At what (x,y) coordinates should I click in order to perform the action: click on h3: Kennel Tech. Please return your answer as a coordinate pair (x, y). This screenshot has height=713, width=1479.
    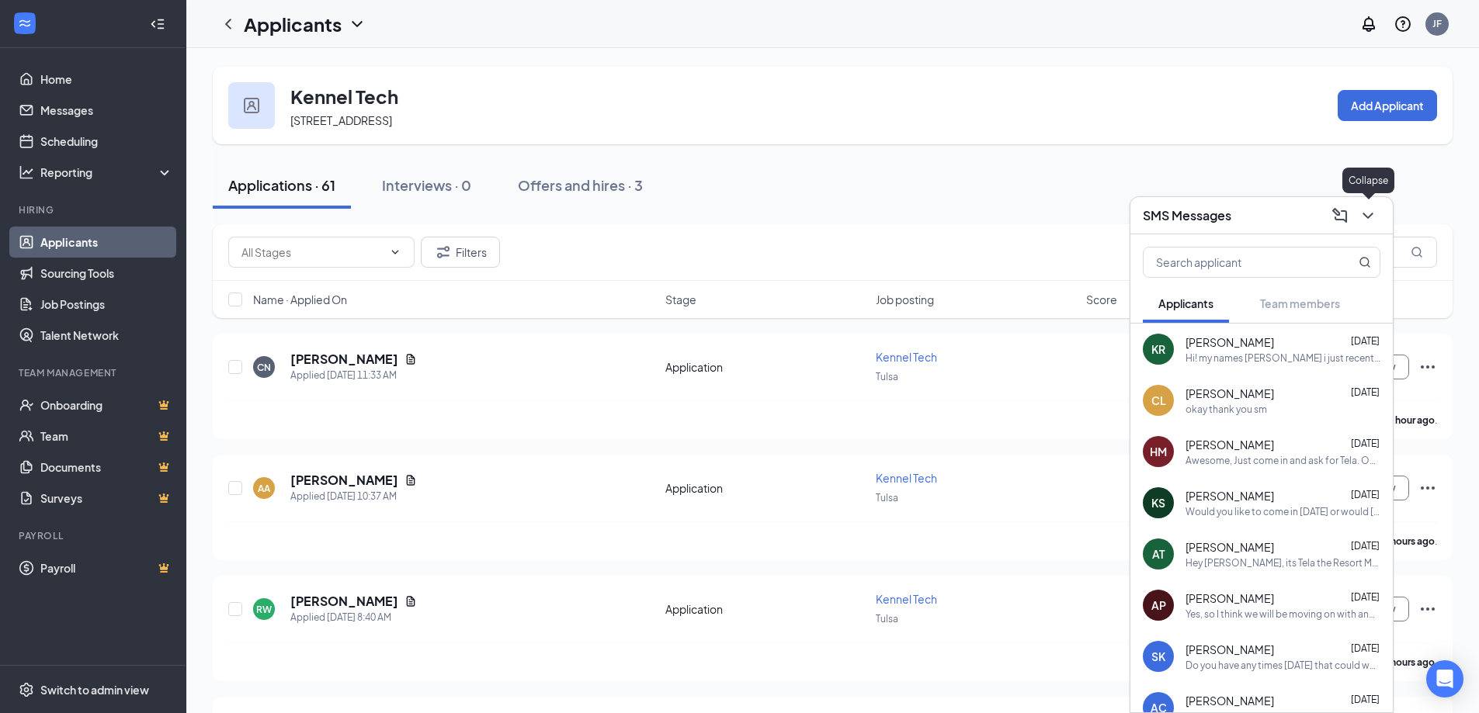
    Looking at the image, I should click on (344, 96).